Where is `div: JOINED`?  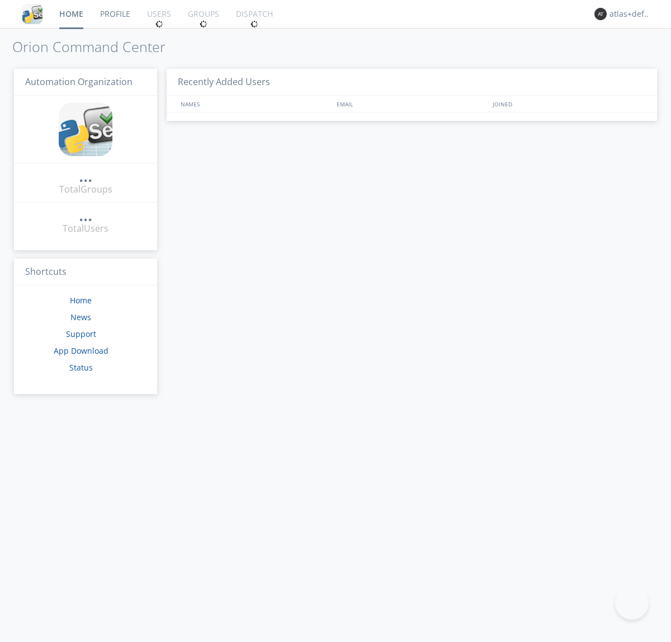
div: JOINED is located at coordinates (568, 103).